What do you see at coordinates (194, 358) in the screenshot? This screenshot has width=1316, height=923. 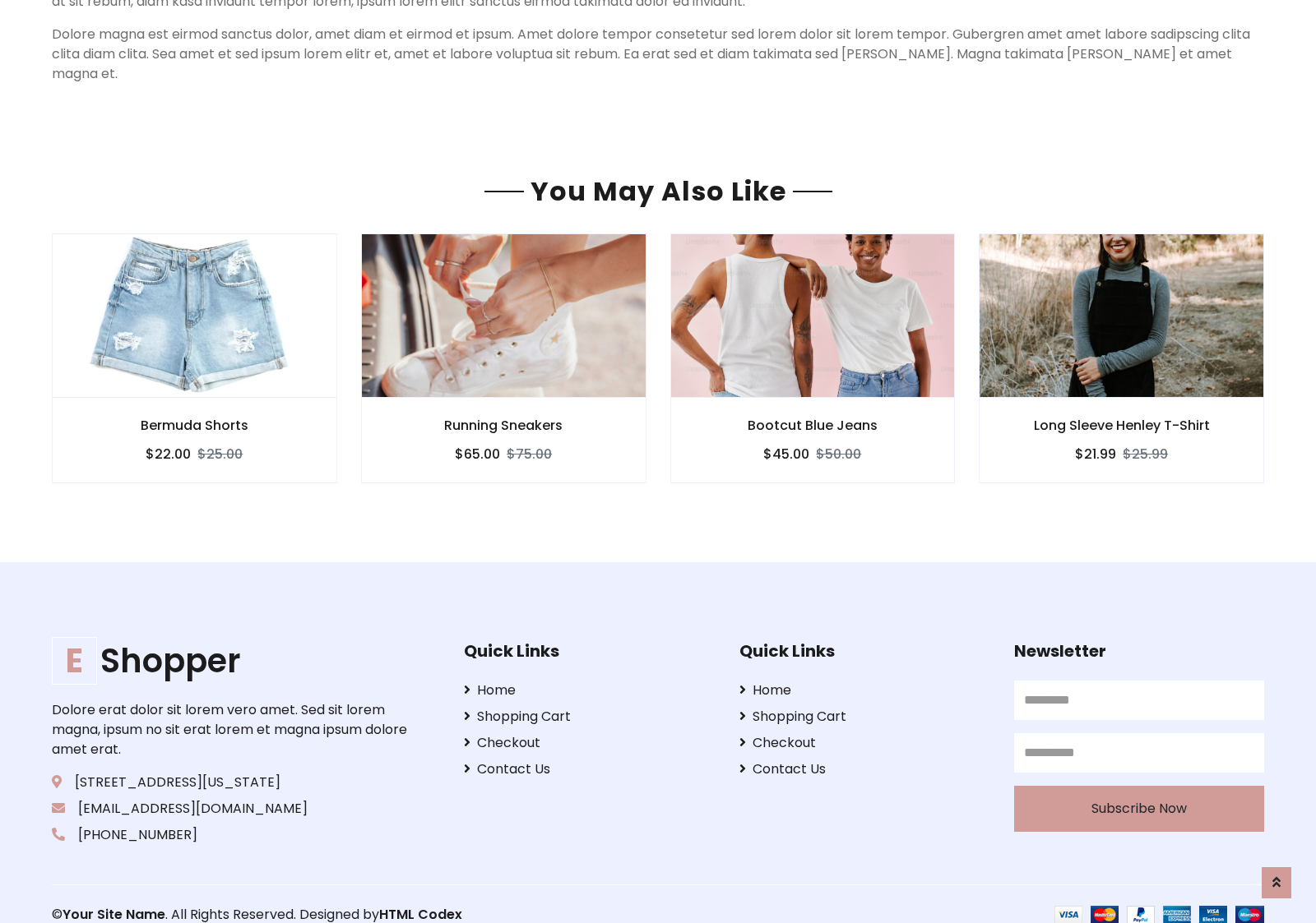 I see `a: Bermuda Shorts $22.00$25.00` at bounding box center [194, 358].